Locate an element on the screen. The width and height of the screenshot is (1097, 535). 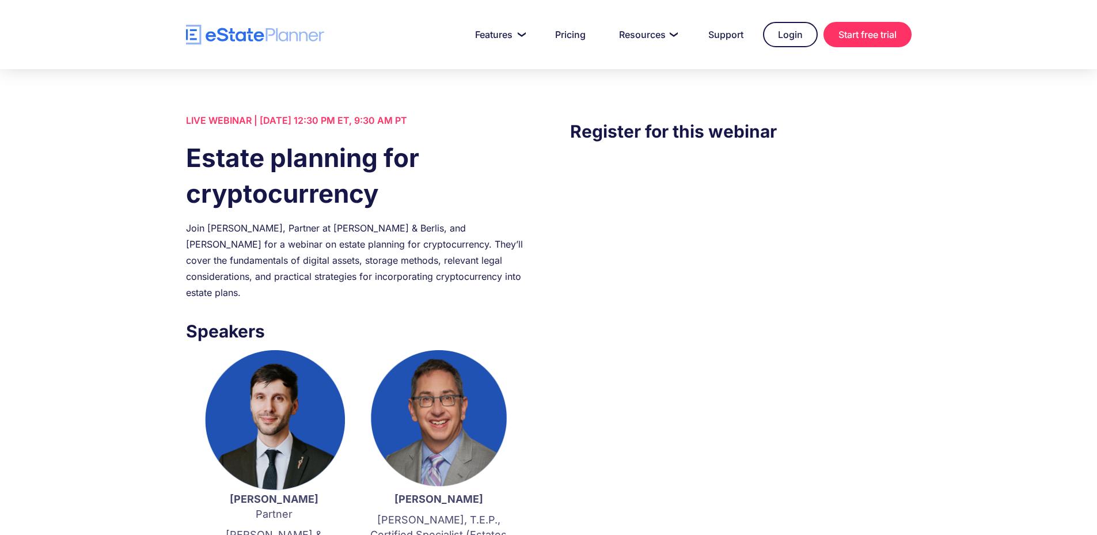
a: Support is located at coordinates (725, 35).